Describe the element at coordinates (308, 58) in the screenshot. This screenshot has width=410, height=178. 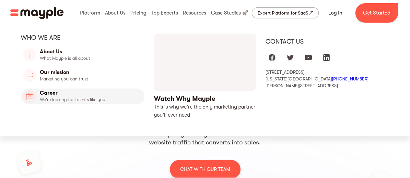
I see `img: youtube logo` at that location.